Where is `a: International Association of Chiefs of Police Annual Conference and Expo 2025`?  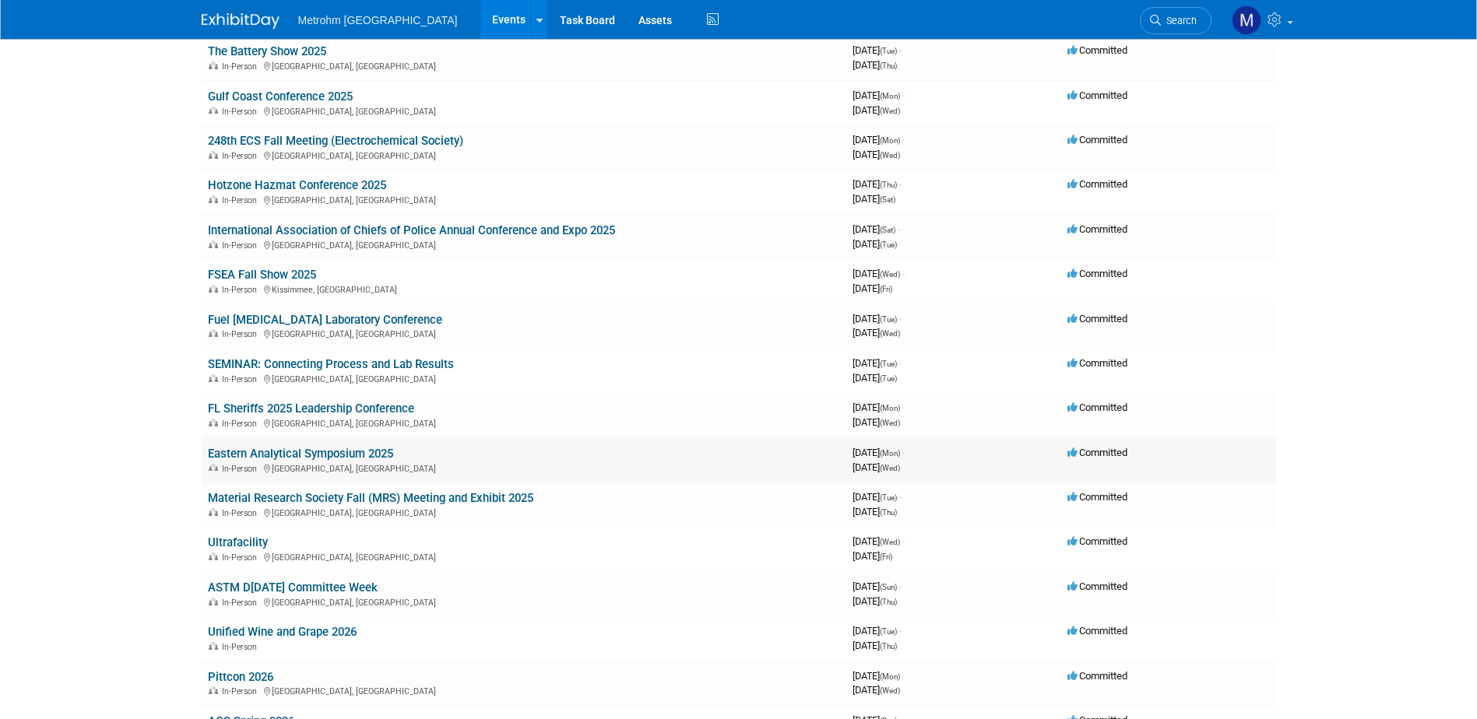 a: International Association of Chiefs of Police Annual Conference and Expo 2025 is located at coordinates (411, 230).